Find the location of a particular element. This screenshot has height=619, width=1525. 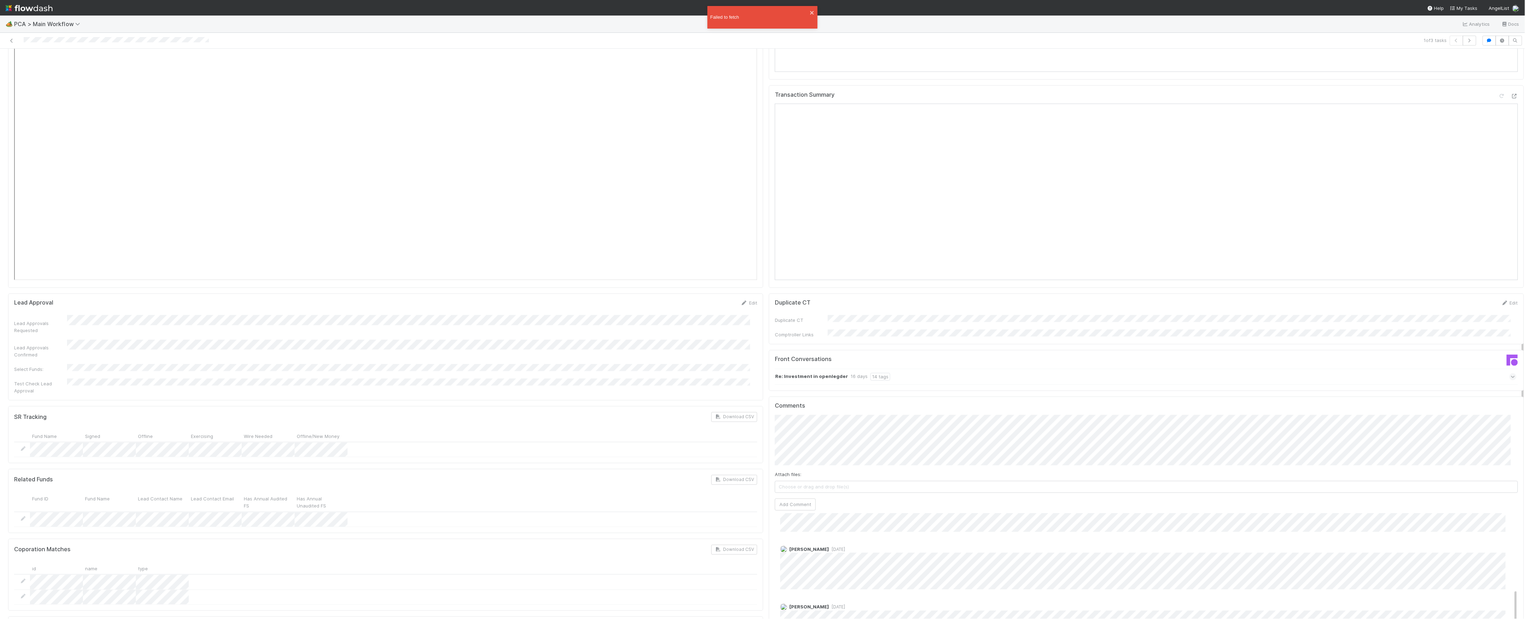

a: My Tasks is located at coordinates (1463, 8).